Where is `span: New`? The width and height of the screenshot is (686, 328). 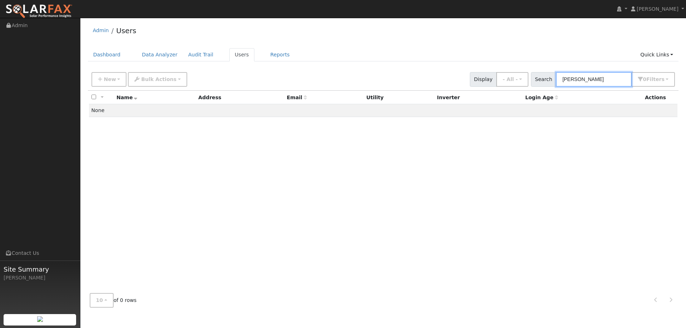 span: New is located at coordinates (110, 79).